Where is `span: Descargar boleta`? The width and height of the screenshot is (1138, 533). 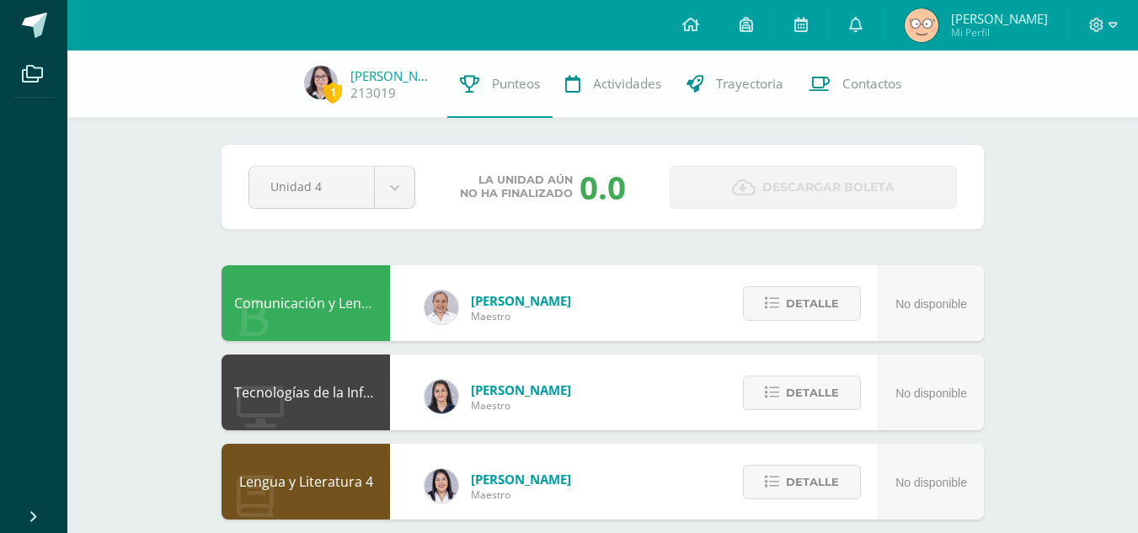 span: Descargar boleta is located at coordinates (828, 187).